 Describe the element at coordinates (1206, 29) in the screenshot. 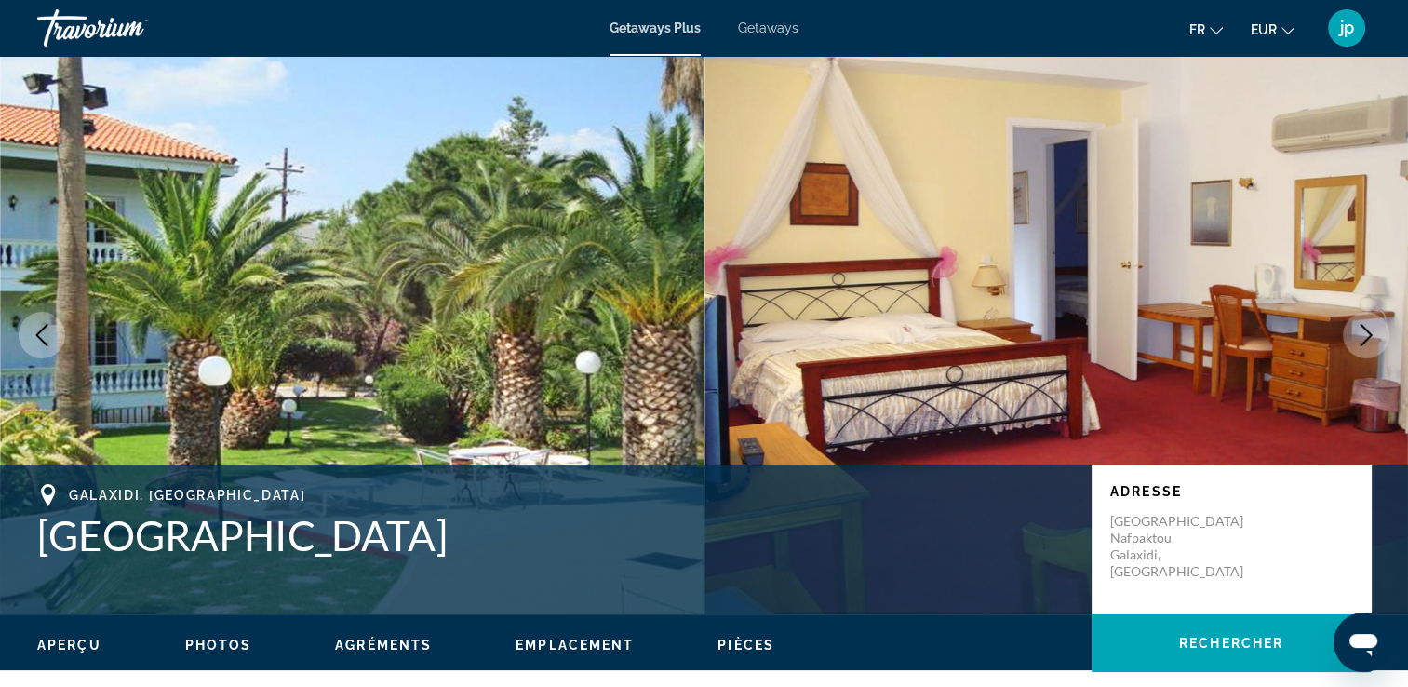

I see `button: Change language` at that location.